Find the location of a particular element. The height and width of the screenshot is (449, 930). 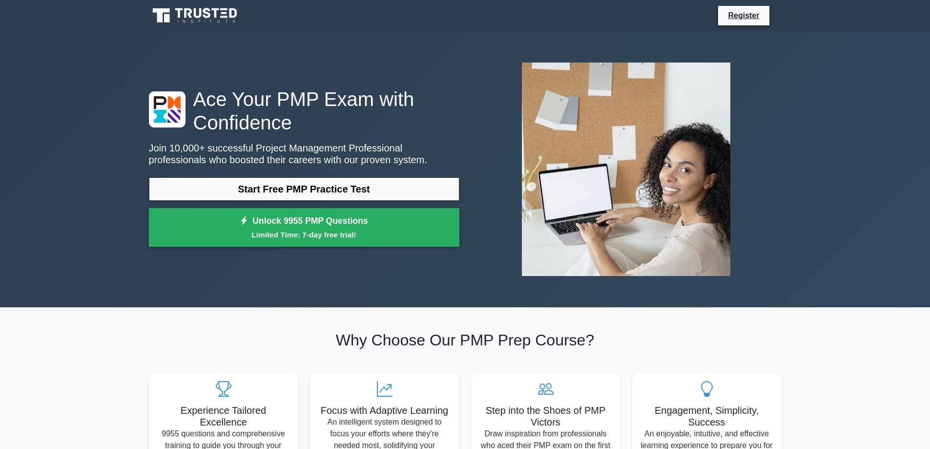

small: Limited Time: 7-day free trial! is located at coordinates (304, 234).